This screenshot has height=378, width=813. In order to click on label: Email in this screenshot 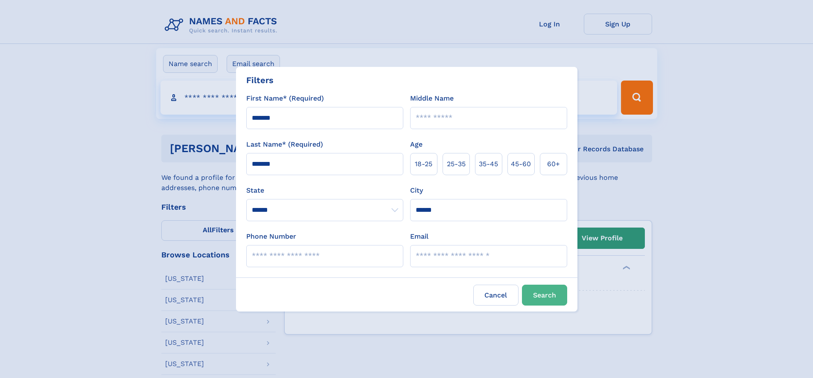, I will do `click(419, 237)`.